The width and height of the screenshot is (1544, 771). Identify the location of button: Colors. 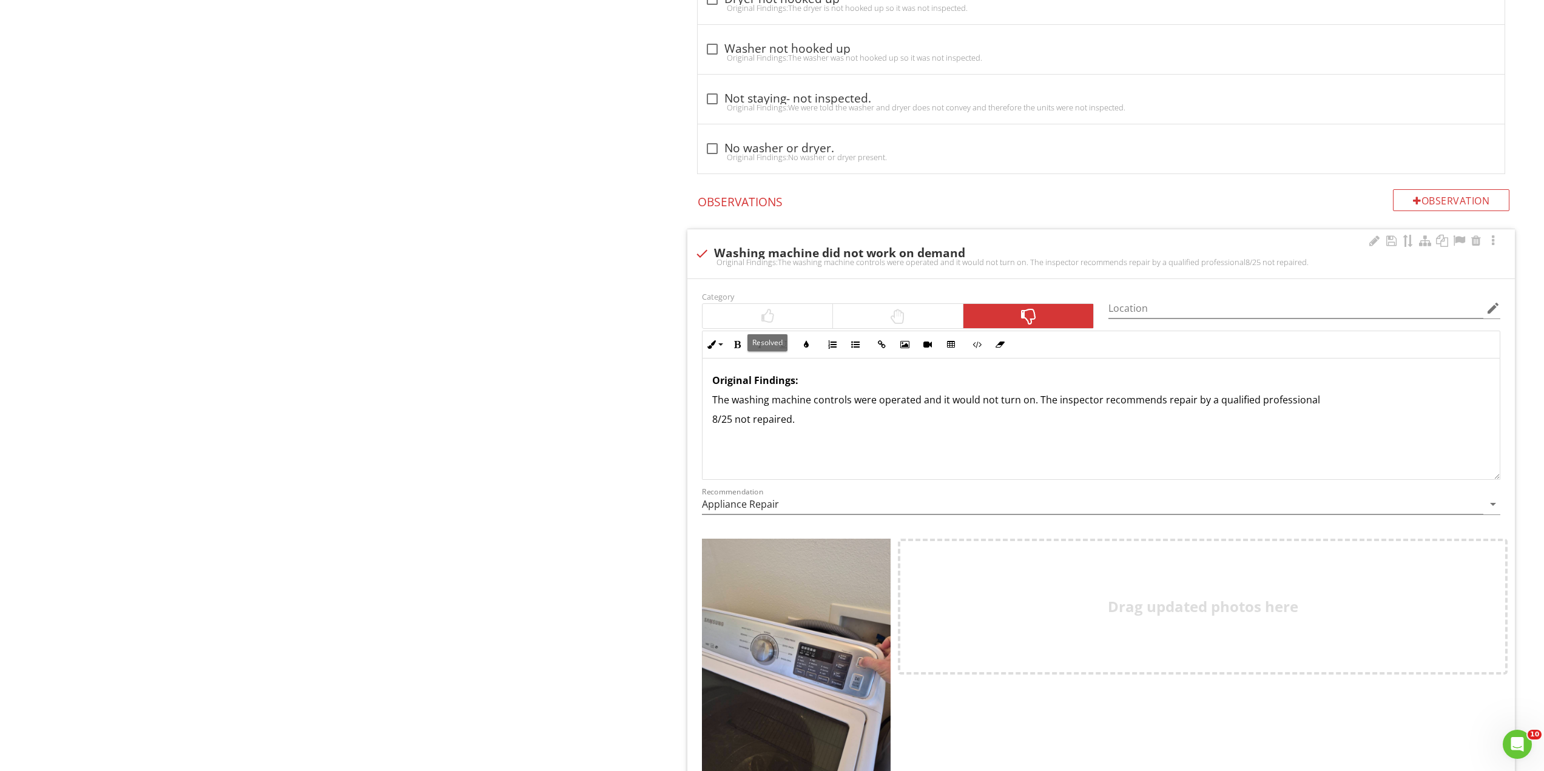
(806, 345).